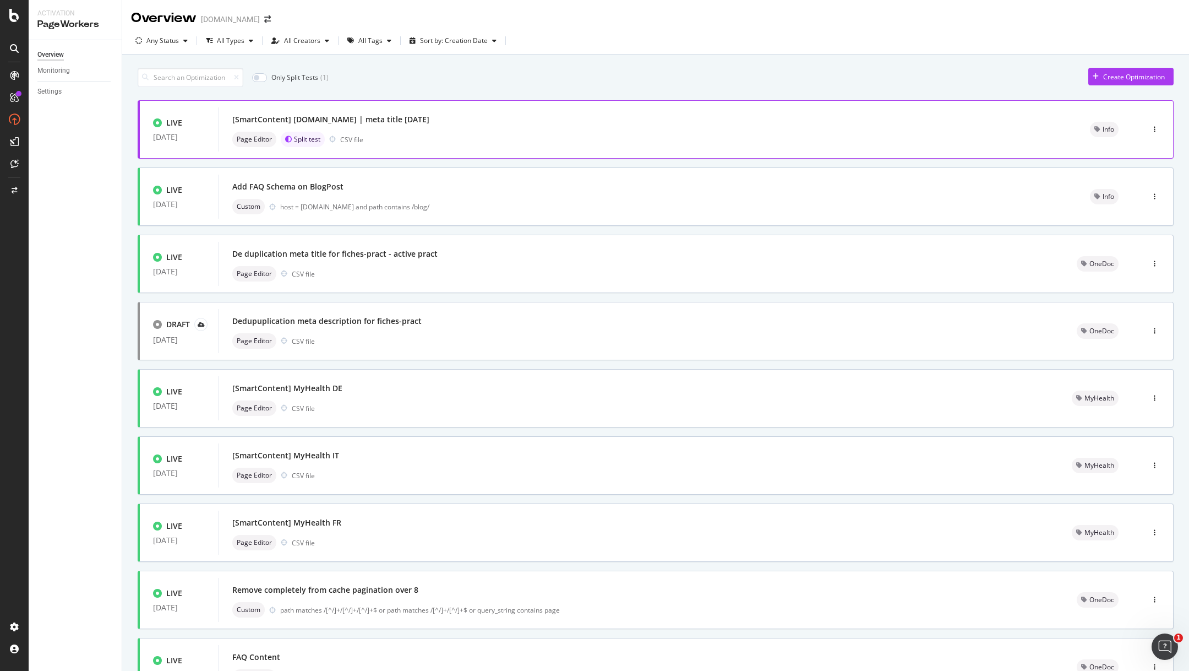 The height and width of the screenshot is (671, 1189). What do you see at coordinates (161, 41) in the screenshot?
I see `button: Any Status` at bounding box center [161, 41].